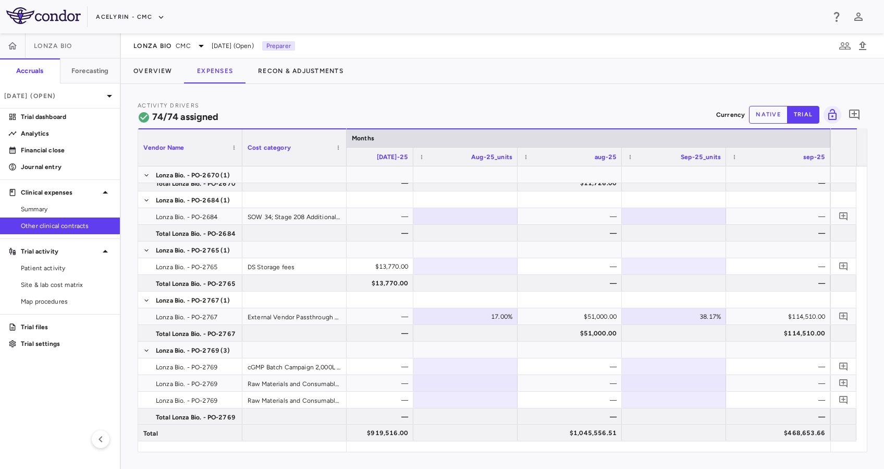 This screenshot has height=469, width=884. Describe the element at coordinates (225, 350) in the screenshot. I see `span: (3)` at that location.